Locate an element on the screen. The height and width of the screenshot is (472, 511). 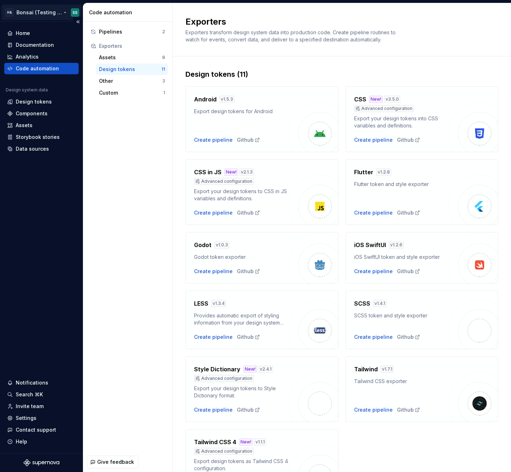
a: Assets8 is located at coordinates (132, 58).